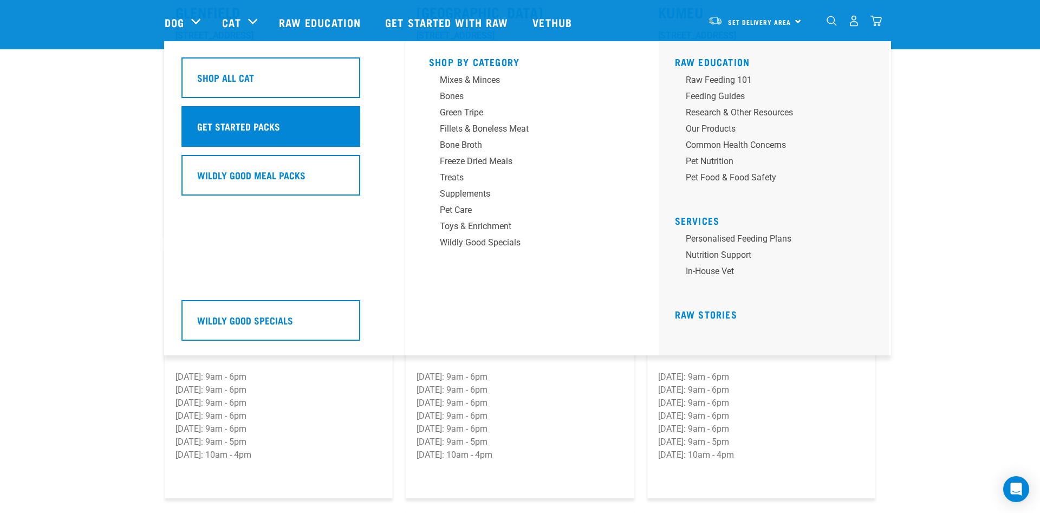 This screenshot has width=1040, height=513. What do you see at coordinates (770, 129) in the screenshot?
I see `div: Our Products` at bounding box center [770, 129].